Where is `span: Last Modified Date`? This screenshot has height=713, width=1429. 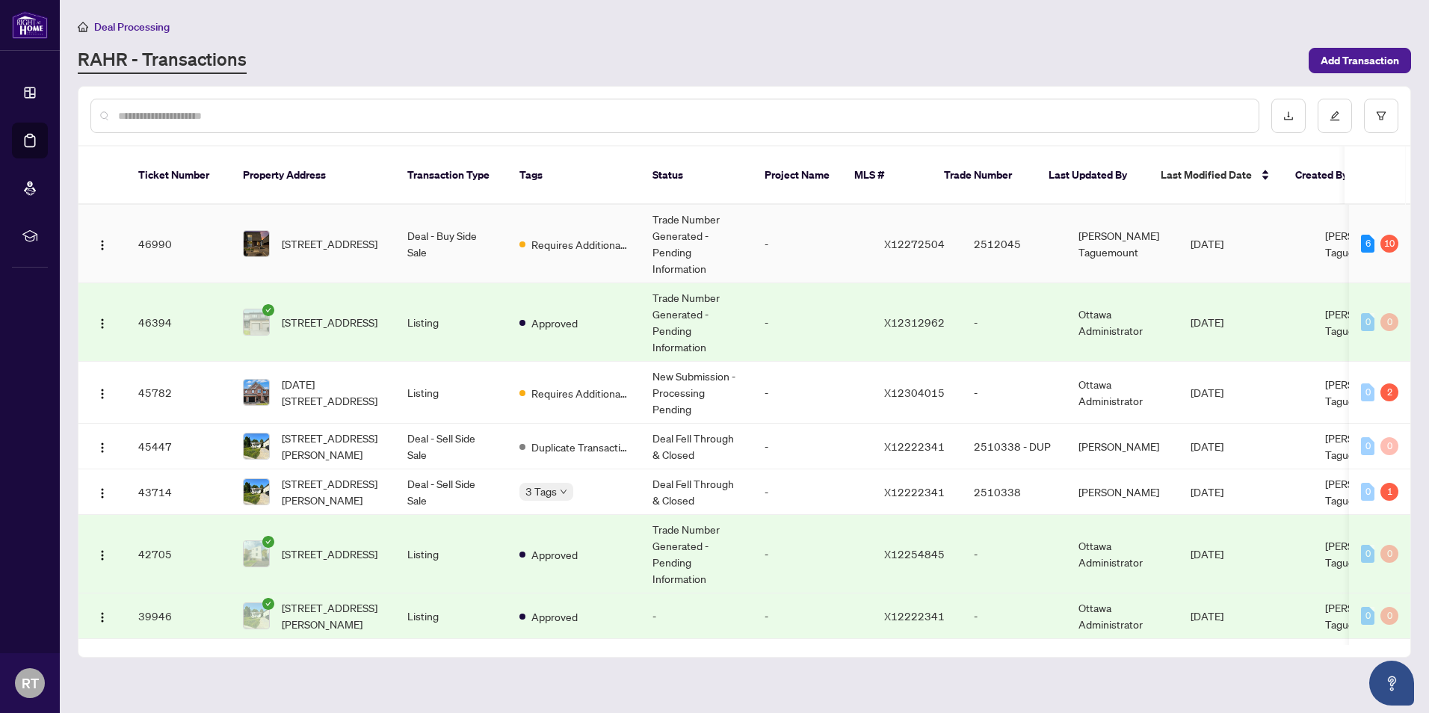 span: Last Modified Date is located at coordinates (1206, 175).